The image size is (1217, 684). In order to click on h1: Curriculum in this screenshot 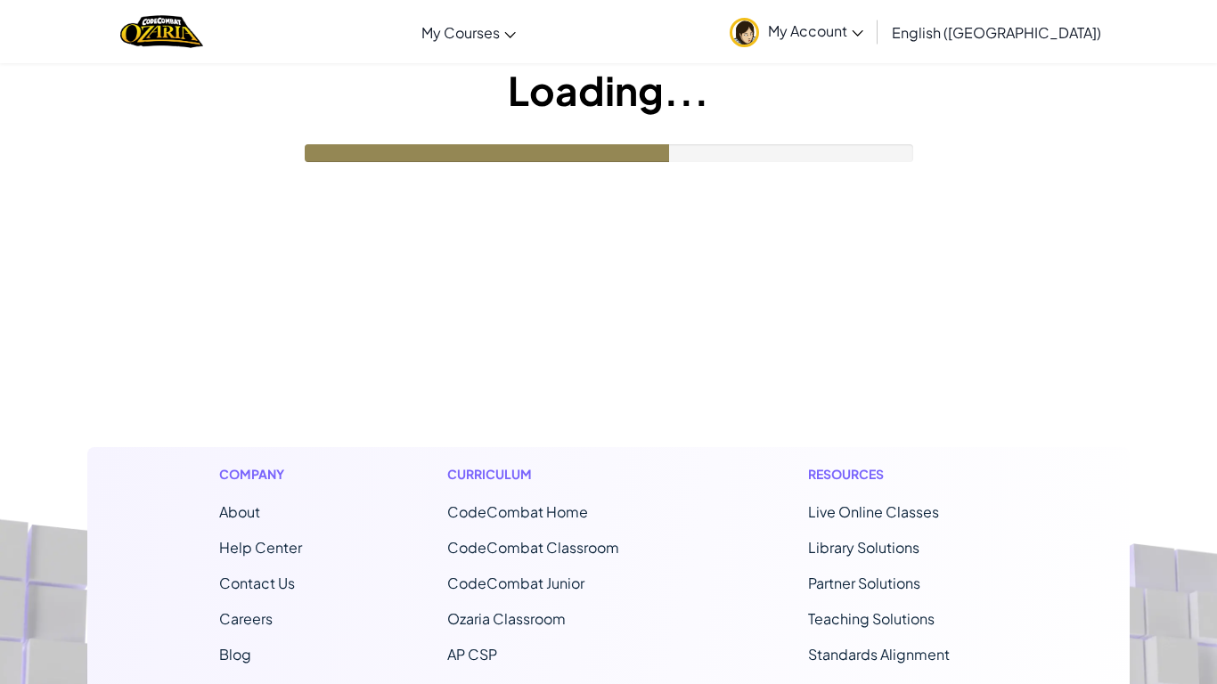, I will do `click(555, 474)`.